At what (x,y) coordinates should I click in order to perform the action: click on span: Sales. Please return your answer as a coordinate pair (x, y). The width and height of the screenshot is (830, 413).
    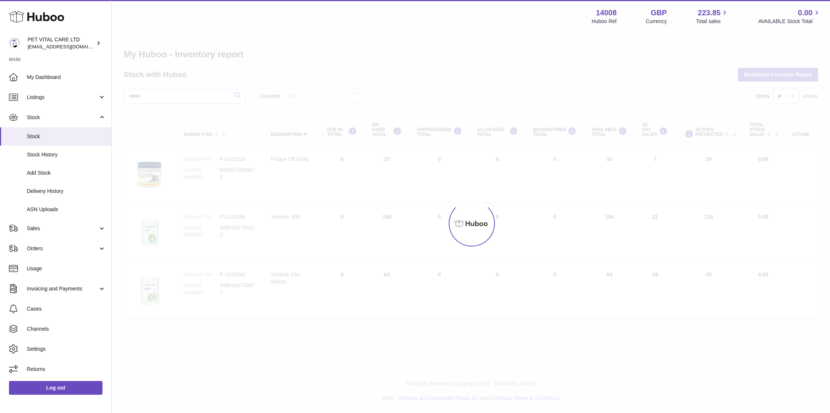
    Looking at the image, I should click on (62, 229).